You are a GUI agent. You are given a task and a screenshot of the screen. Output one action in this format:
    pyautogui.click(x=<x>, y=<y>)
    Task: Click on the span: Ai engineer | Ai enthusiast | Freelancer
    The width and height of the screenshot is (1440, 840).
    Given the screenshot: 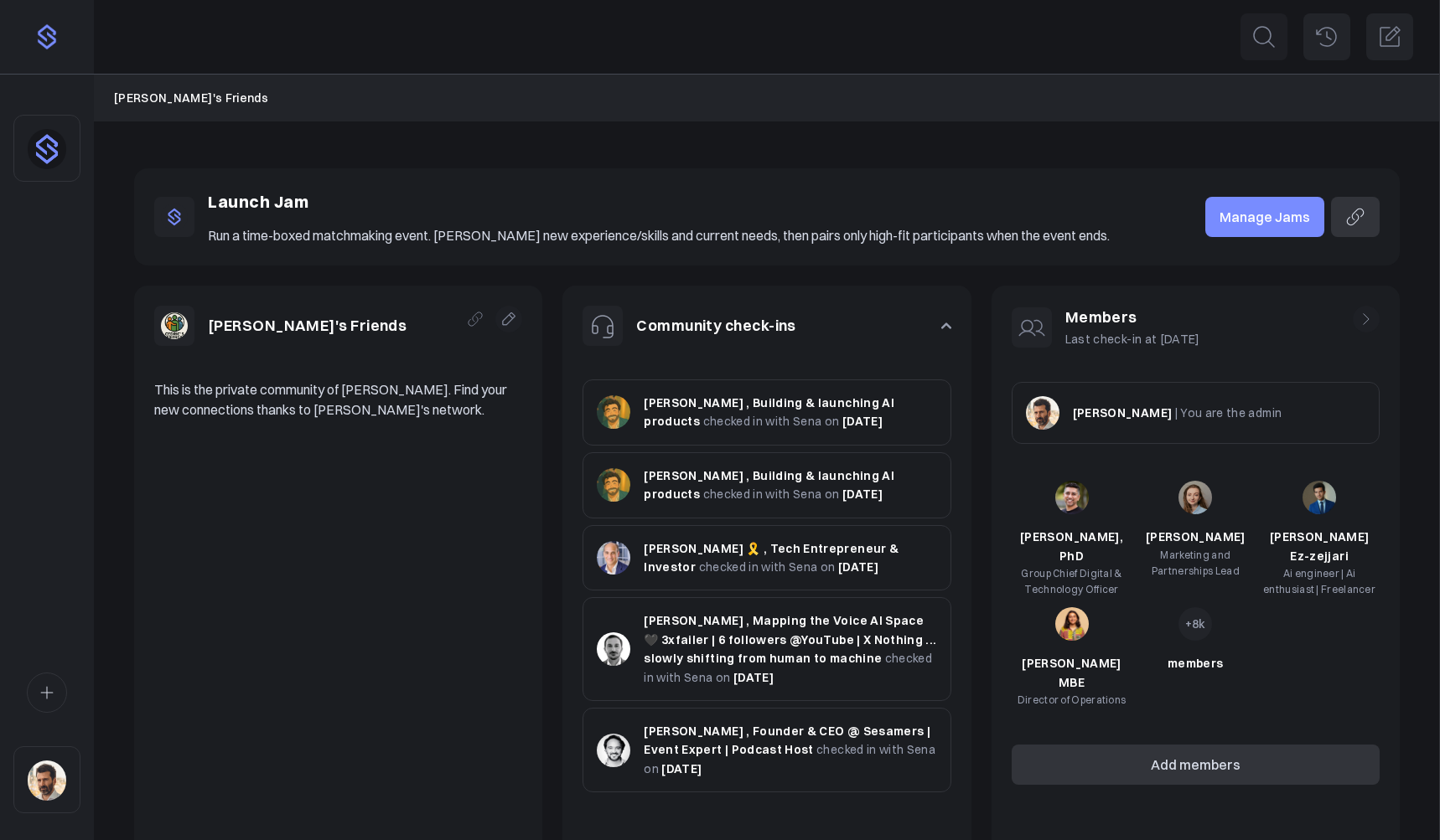 What is the action you would take?
    pyautogui.click(x=1319, y=581)
    